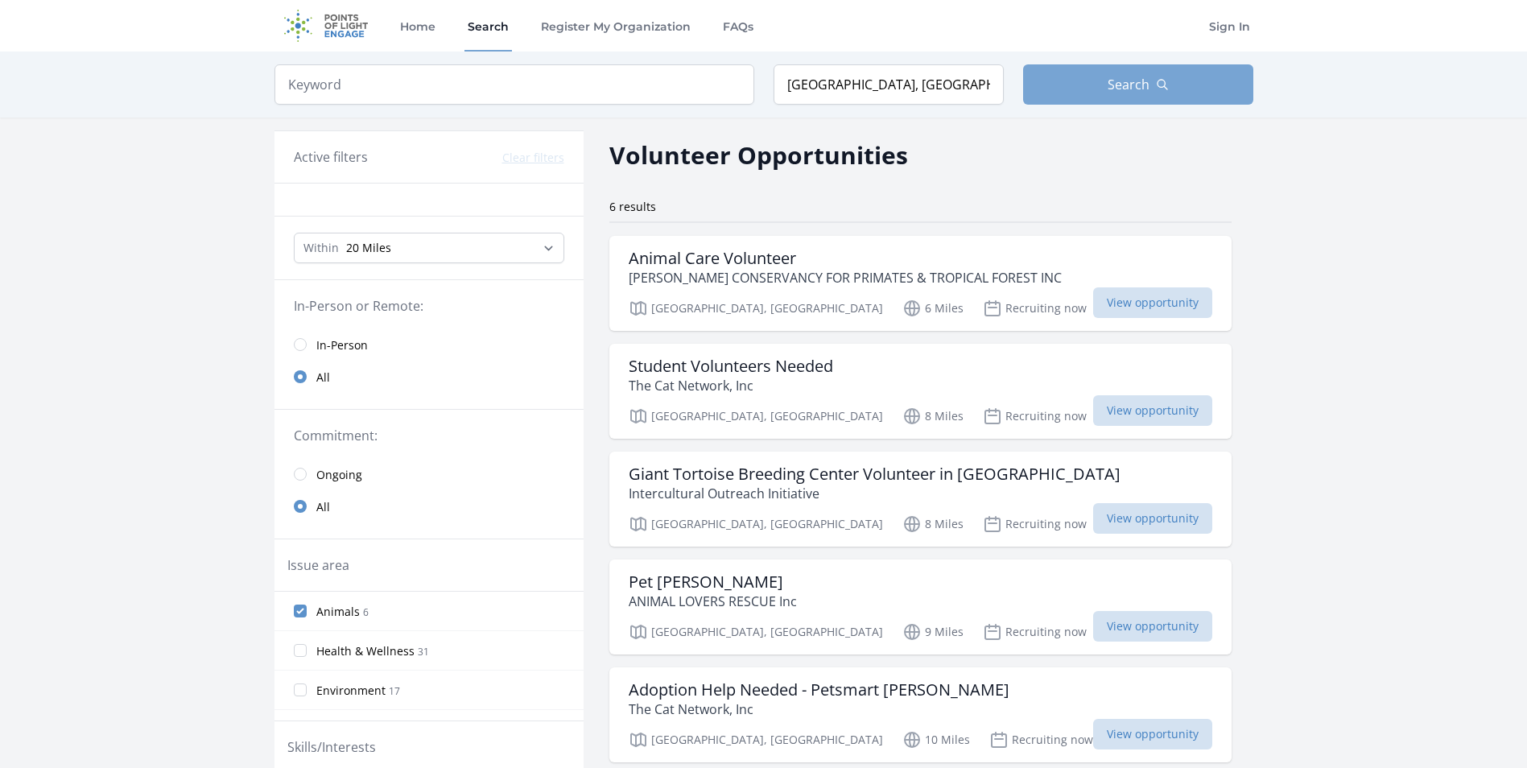 Image resolution: width=1527 pixels, height=768 pixels. Describe the element at coordinates (366, 612) in the screenshot. I see `span: 6` at that location.